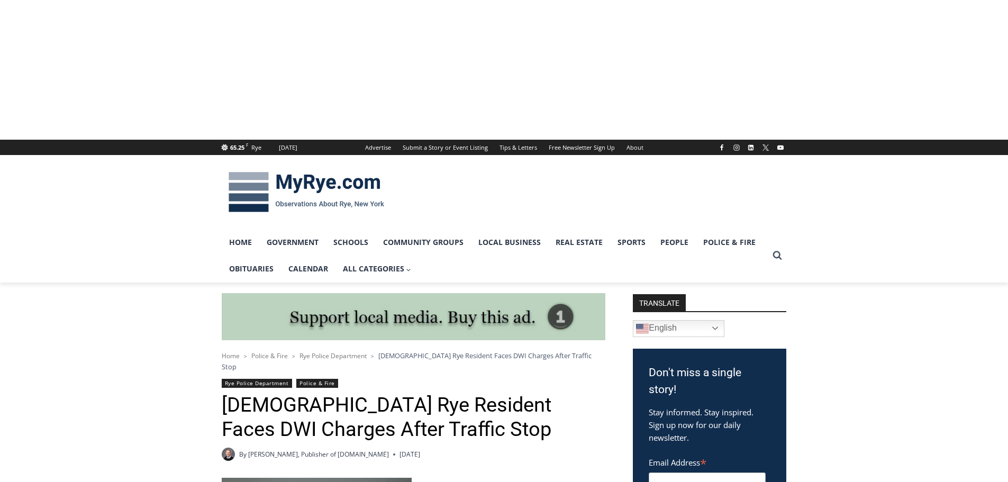 Image resolution: width=1008 pixels, height=482 pixels. Describe the element at coordinates (642, 329) in the screenshot. I see `img: en` at that location.